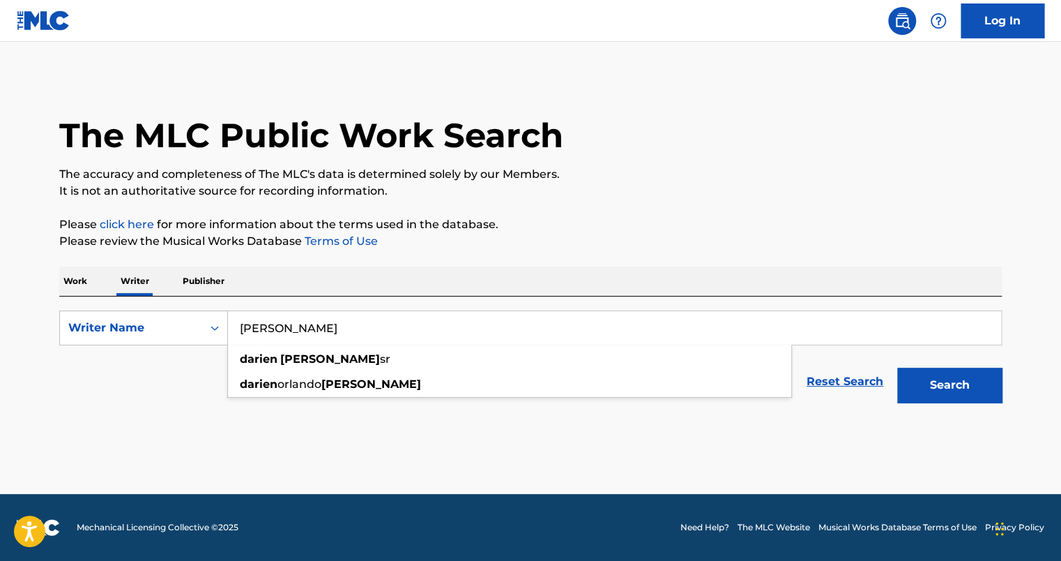 The width and height of the screenshot is (1061, 561). Describe the element at coordinates (531, 241) in the screenshot. I see `p: Please review the Musical Works Database` at that location.